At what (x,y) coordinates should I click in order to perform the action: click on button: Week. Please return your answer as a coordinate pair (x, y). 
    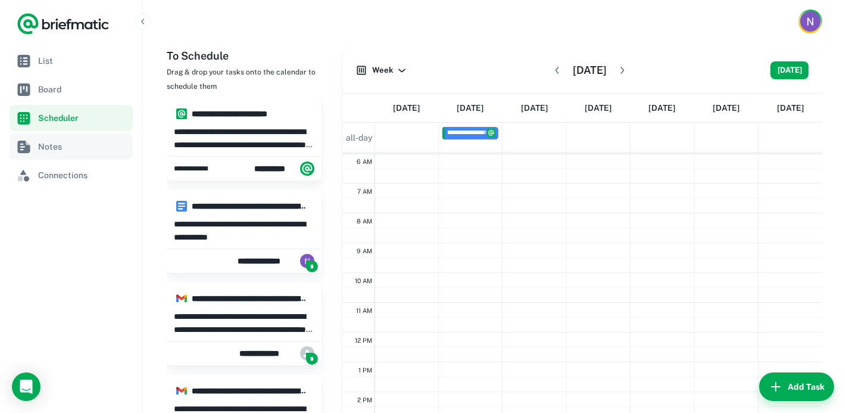
    Looking at the image, I should click on (382, 70).